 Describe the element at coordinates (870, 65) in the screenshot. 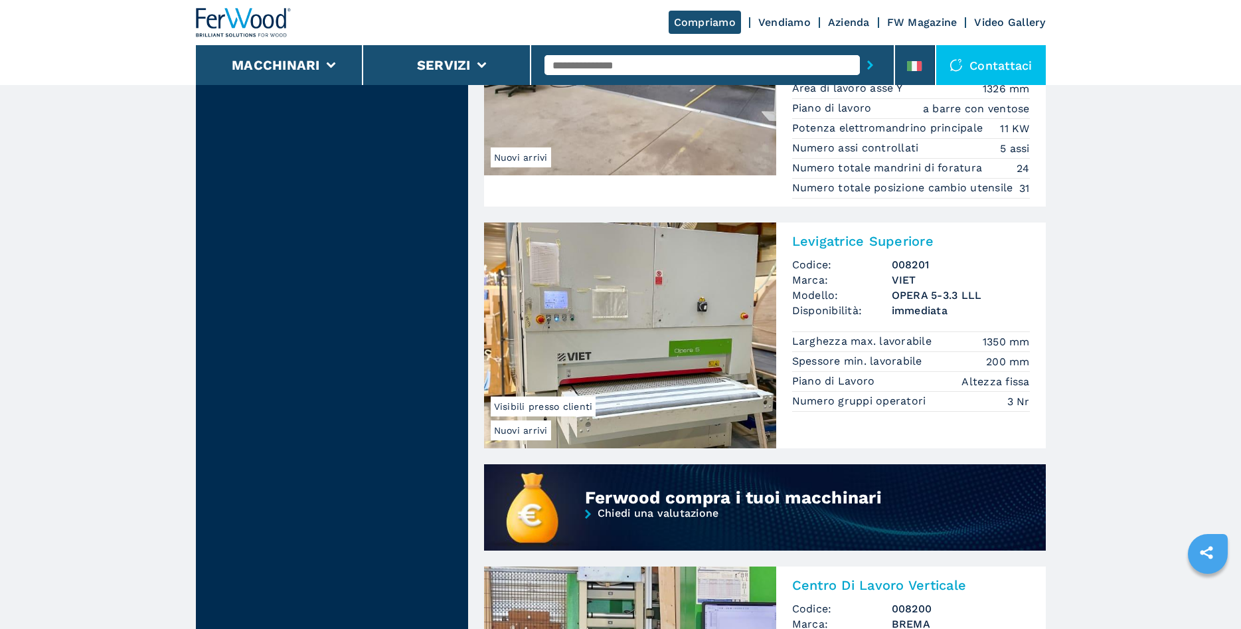

I see `button: submit-button` at that location.